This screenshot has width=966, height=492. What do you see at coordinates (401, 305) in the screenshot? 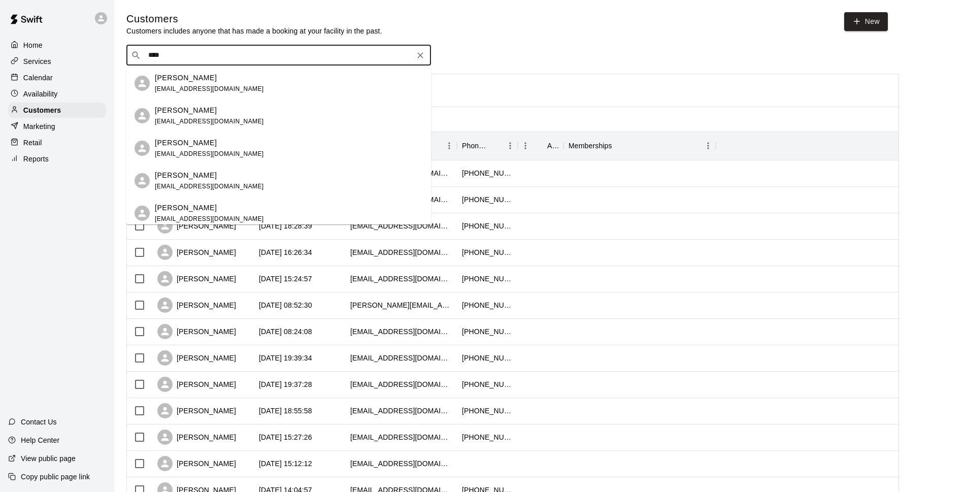
I see `div: rachel.dmacneil@gmail.com` at bounding box center [401, 305].